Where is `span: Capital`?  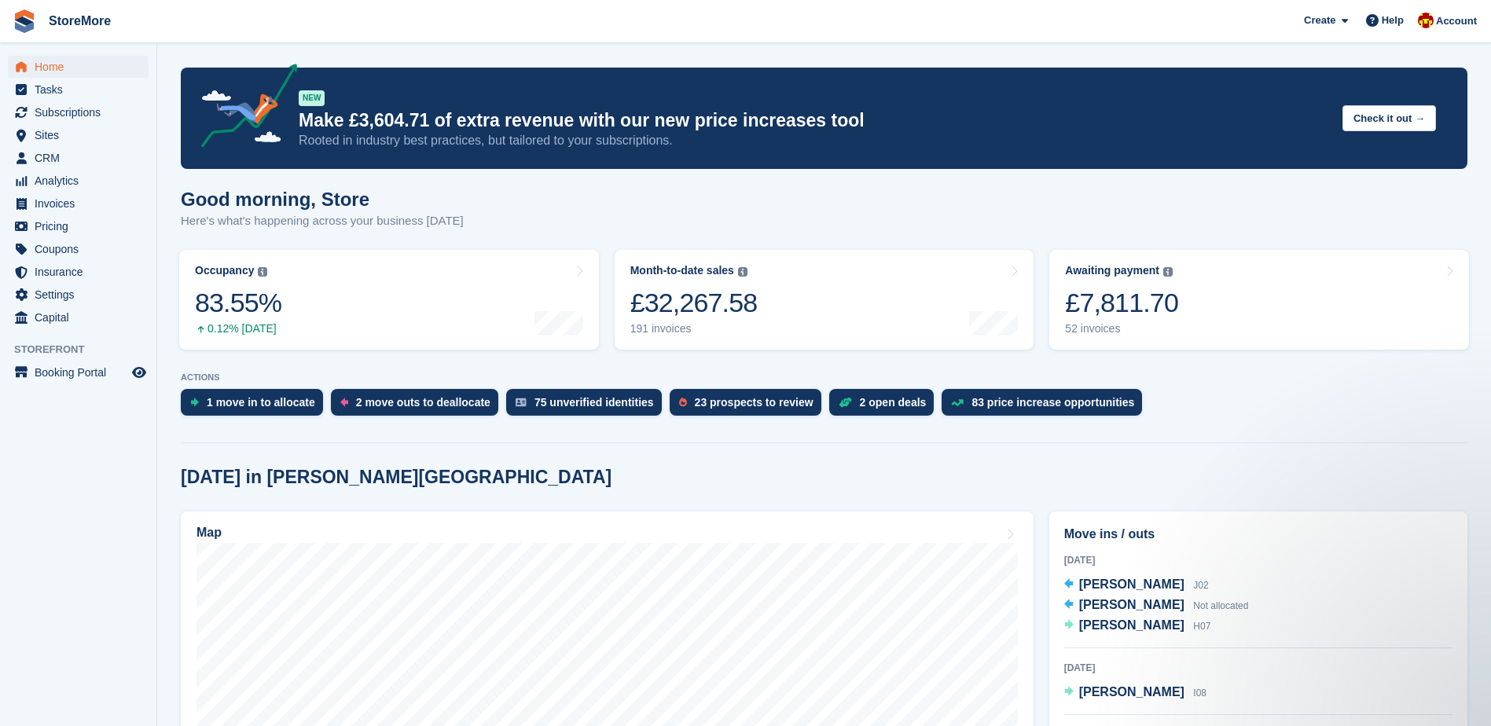 span: Capital is located at coordinates (82, 318).